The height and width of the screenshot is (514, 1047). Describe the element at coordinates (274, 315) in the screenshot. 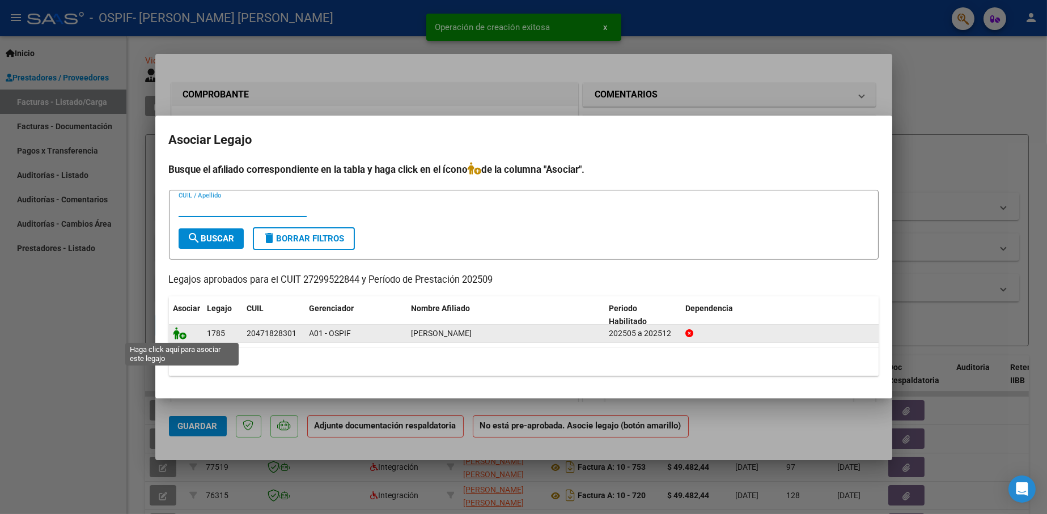

I see `datatable-header-cell: CUIL` at that location.